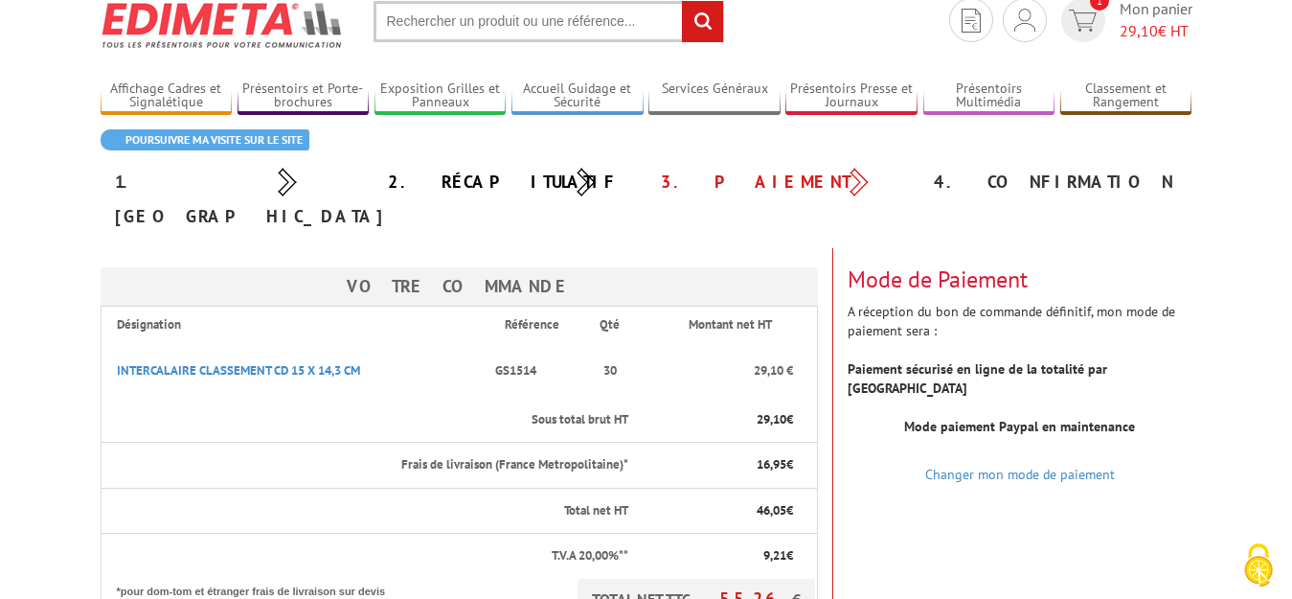  Describe the element at coordinates (365, 419) in the screenshot. I see `th: Sous total brut HT` at that location.